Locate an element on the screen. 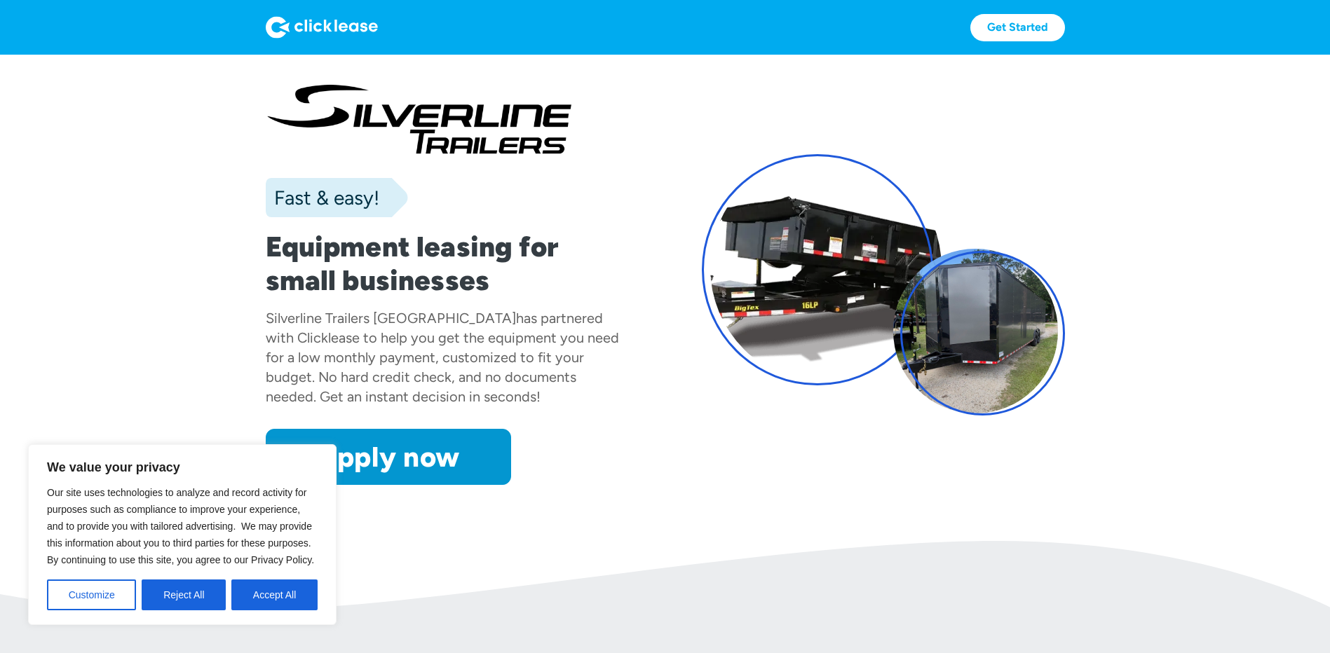 This screenshot has height=653, width=1330. div: has partnered with Clicklease to help you get the equipment you need for a low monthly payment, c... is located at coordinates (442, 358).